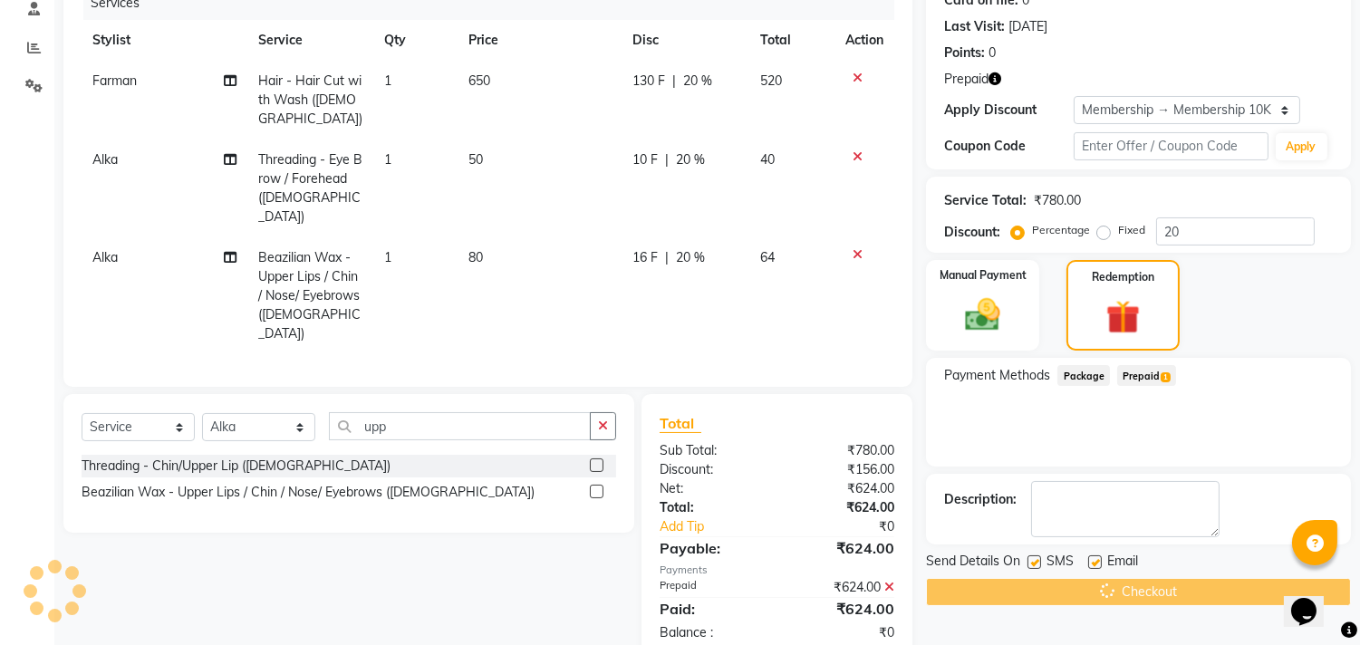  Describe the element at coordinates (711, 548) in the screenshot. I see `div: Payable:` at that location.